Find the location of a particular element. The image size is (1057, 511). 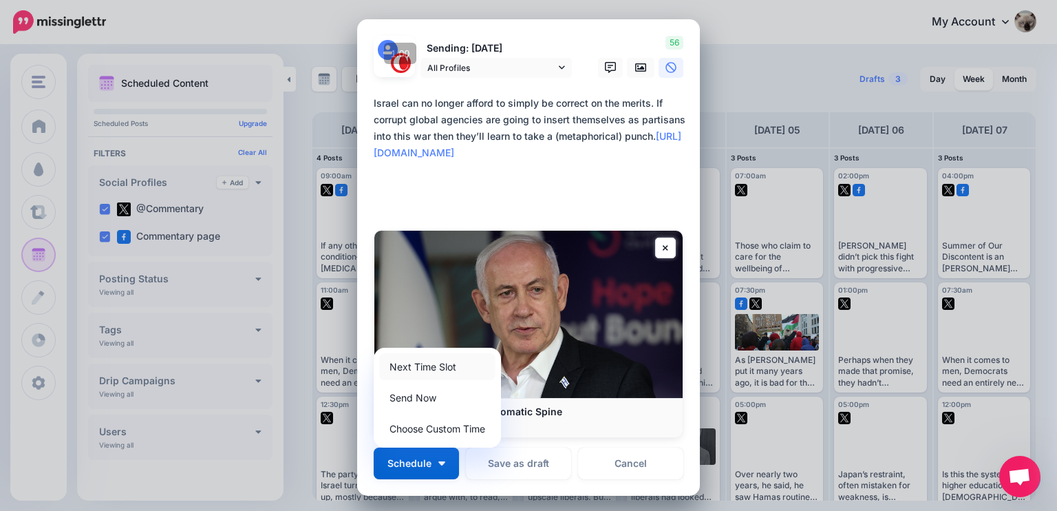

img: Israel Shows Some Diplomatic Spine is located at coordinates (529, 314).